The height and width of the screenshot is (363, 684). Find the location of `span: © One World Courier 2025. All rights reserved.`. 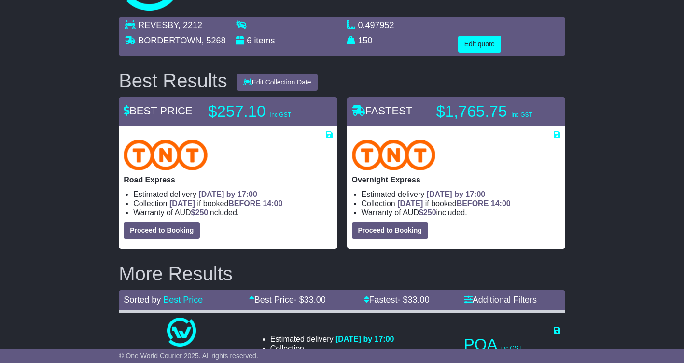

span: © One World Courier 2025. All rights reserved. is located at coordinates (188, 356).